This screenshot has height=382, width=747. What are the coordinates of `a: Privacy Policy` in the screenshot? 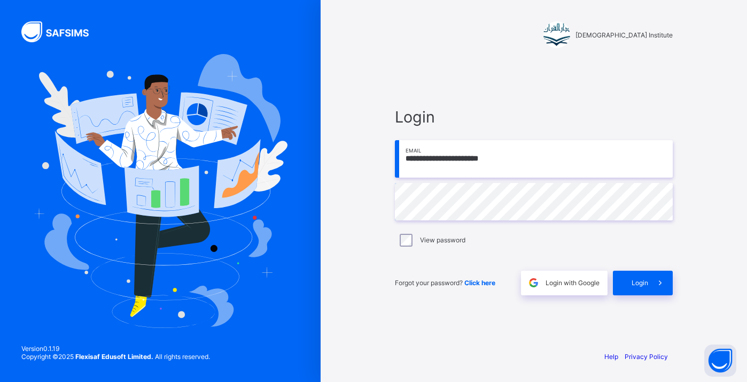 It's located at (646, 356).